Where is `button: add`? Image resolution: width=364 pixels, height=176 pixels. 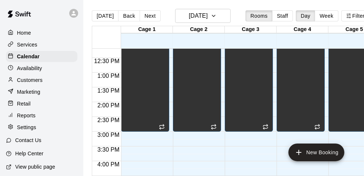
button: add is located at coordinates (316, 153).